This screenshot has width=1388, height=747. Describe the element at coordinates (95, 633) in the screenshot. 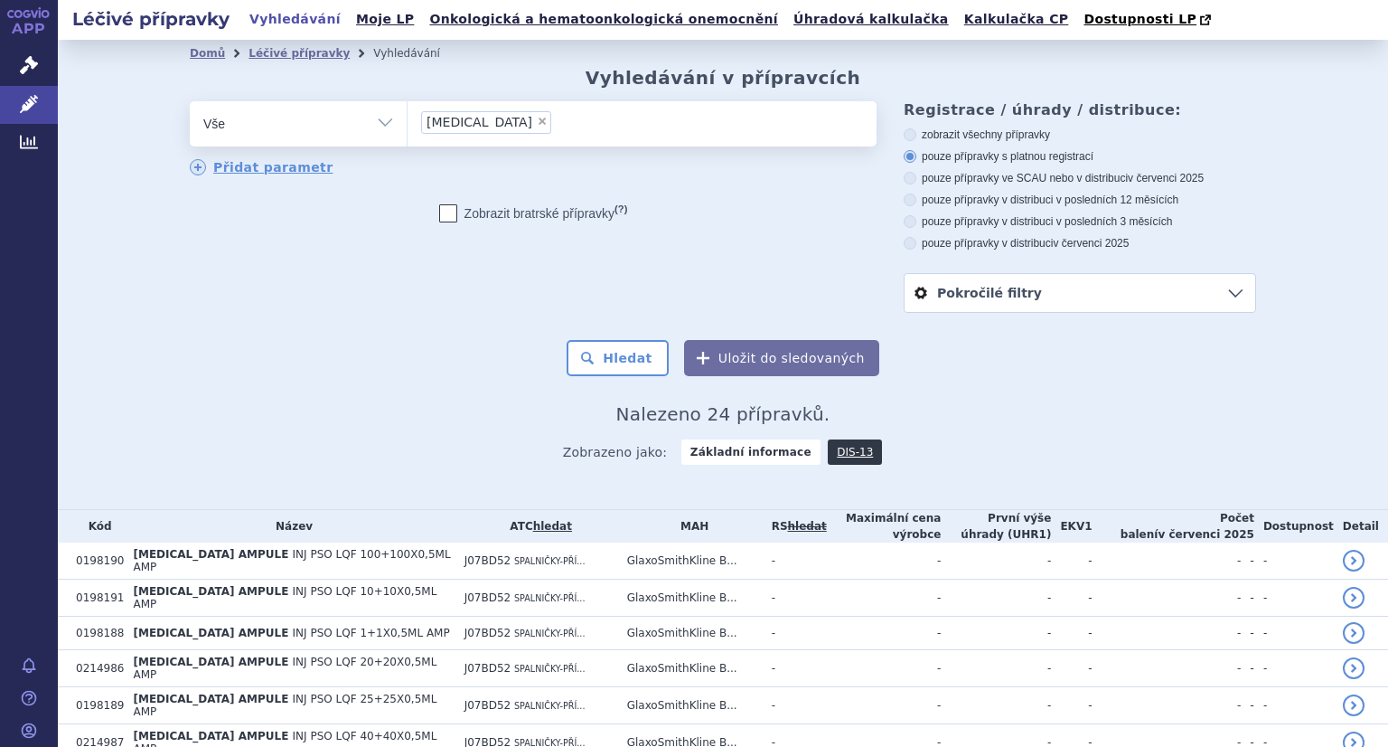

I see `td: 0198188` at that location.